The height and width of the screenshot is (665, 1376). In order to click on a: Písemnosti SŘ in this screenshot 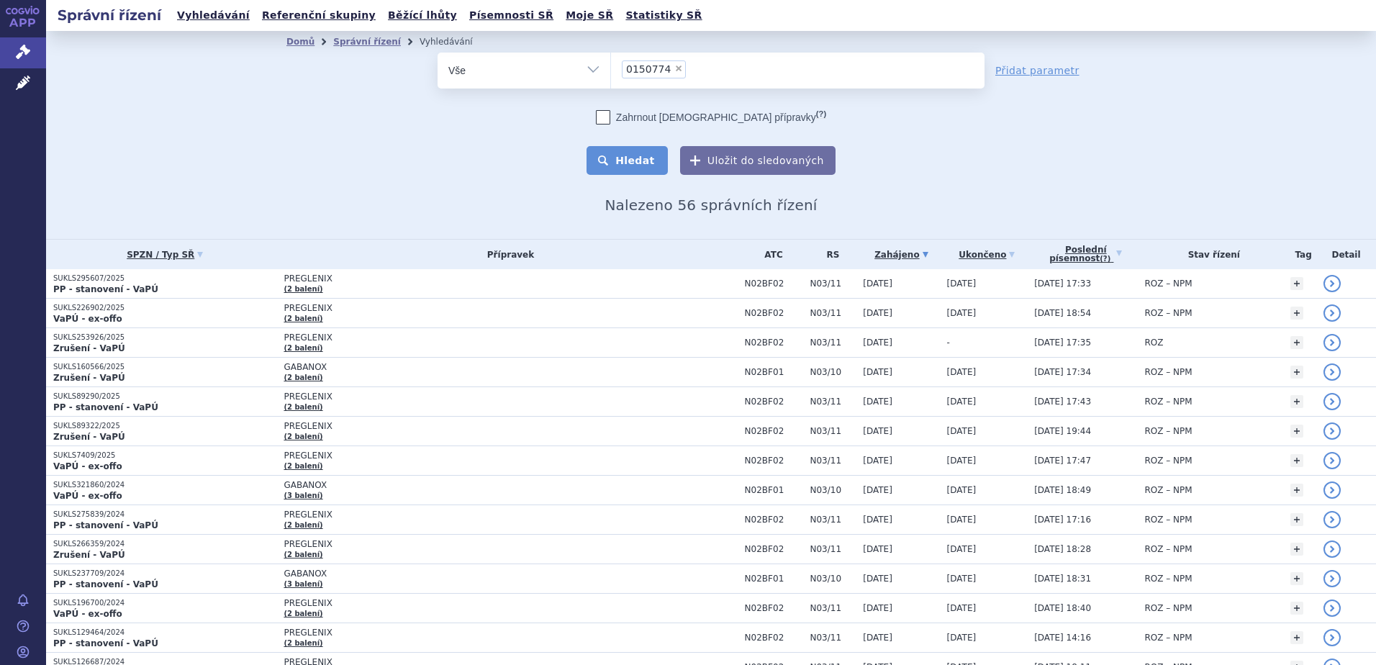, I will do `click(511, 15)`.